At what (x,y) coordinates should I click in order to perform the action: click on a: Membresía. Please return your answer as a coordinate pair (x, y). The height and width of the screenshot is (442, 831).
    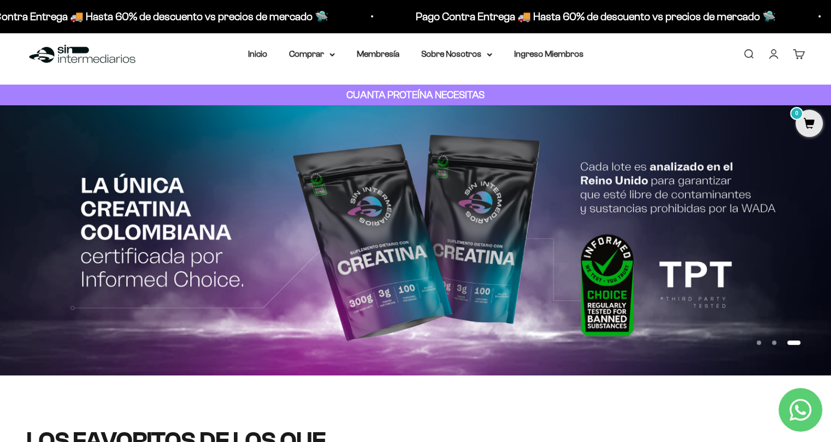
    Looking at the image, I should click on (378, 54).